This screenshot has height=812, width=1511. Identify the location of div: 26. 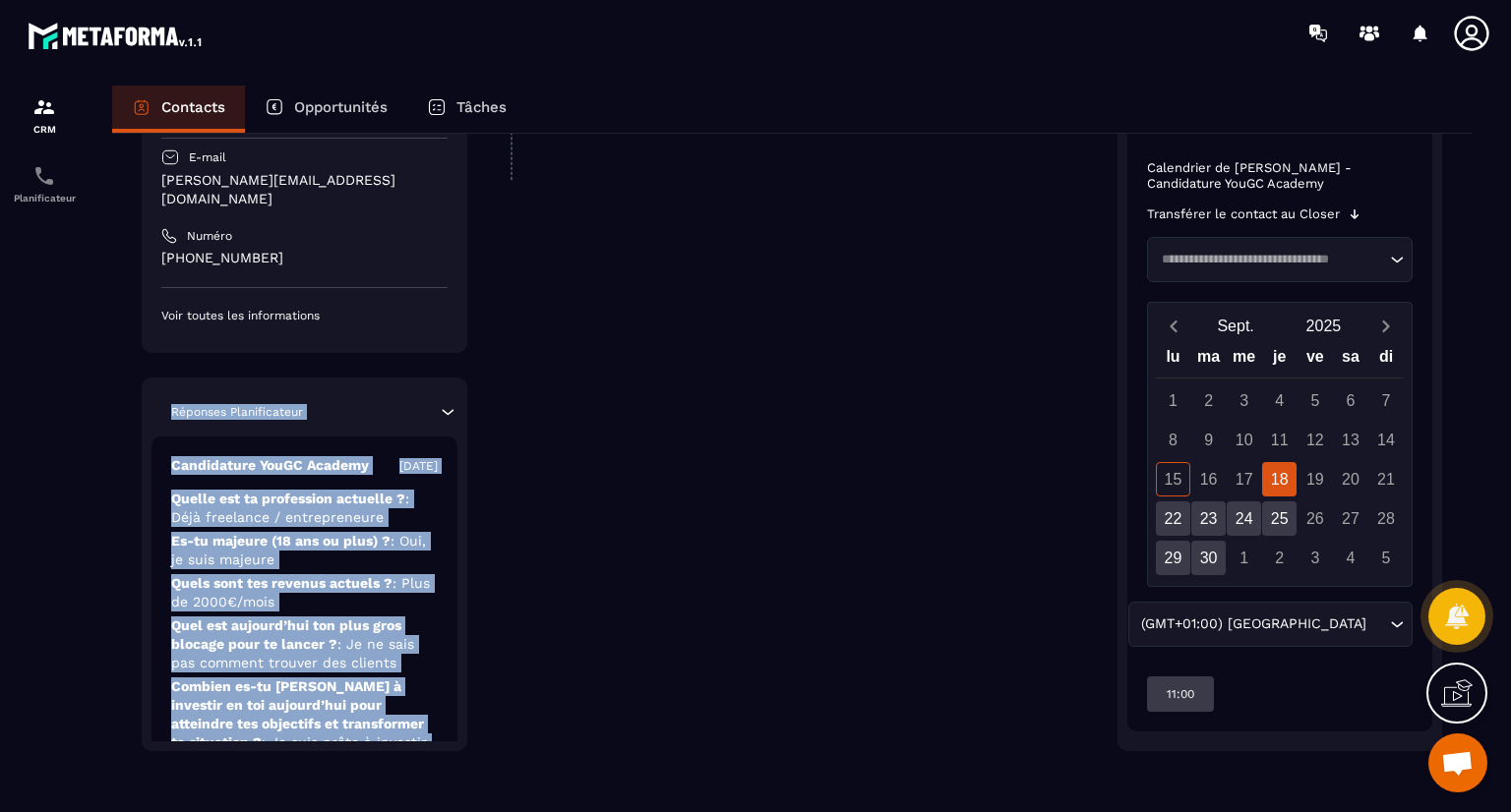
(1314, 519).